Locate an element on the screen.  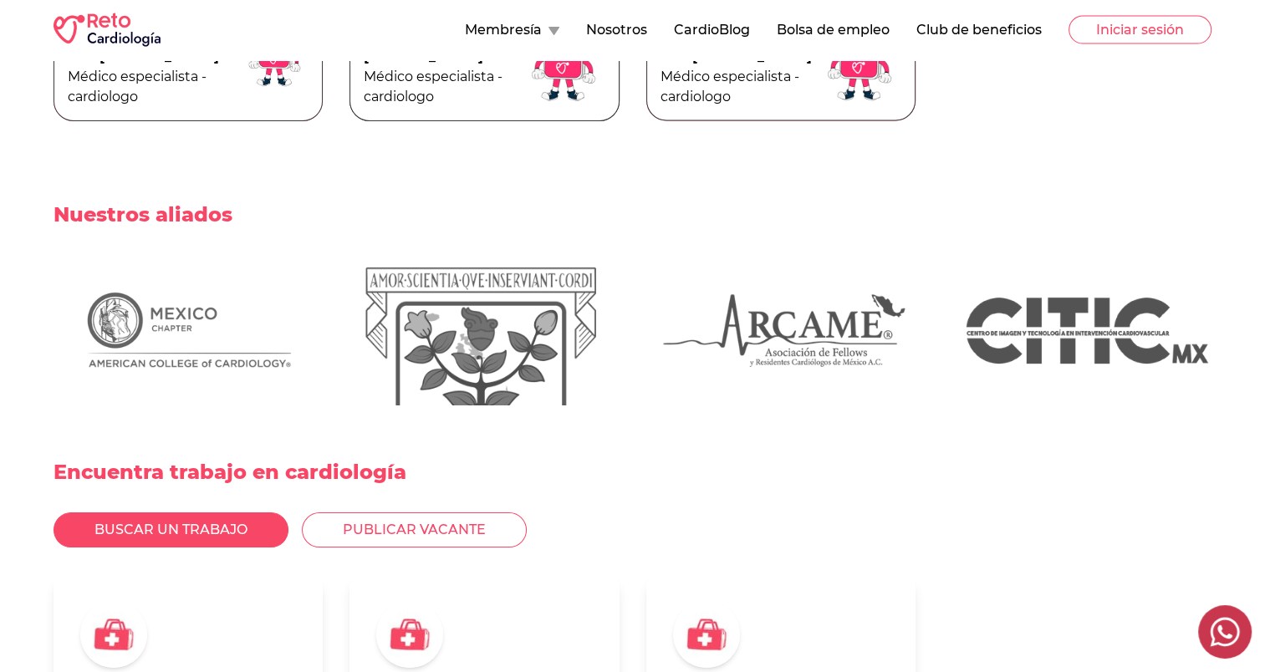
a: Iniciar sesión is located at coordinates (1139, 30).